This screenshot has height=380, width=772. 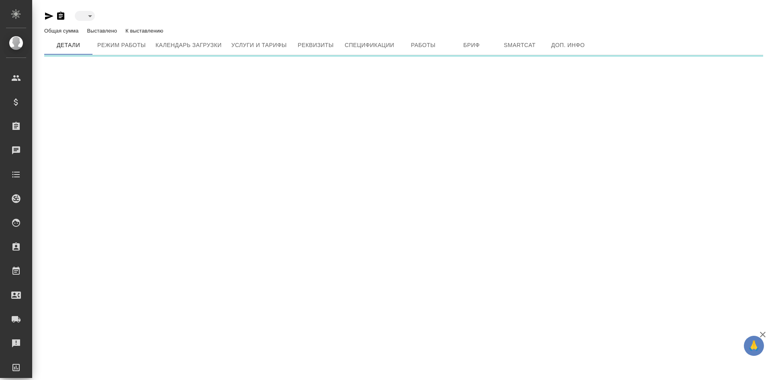 What do you see at coordinates (145, 31) in the screenshot?
I see `p: К выставлению` at bounding box center [145, 31].